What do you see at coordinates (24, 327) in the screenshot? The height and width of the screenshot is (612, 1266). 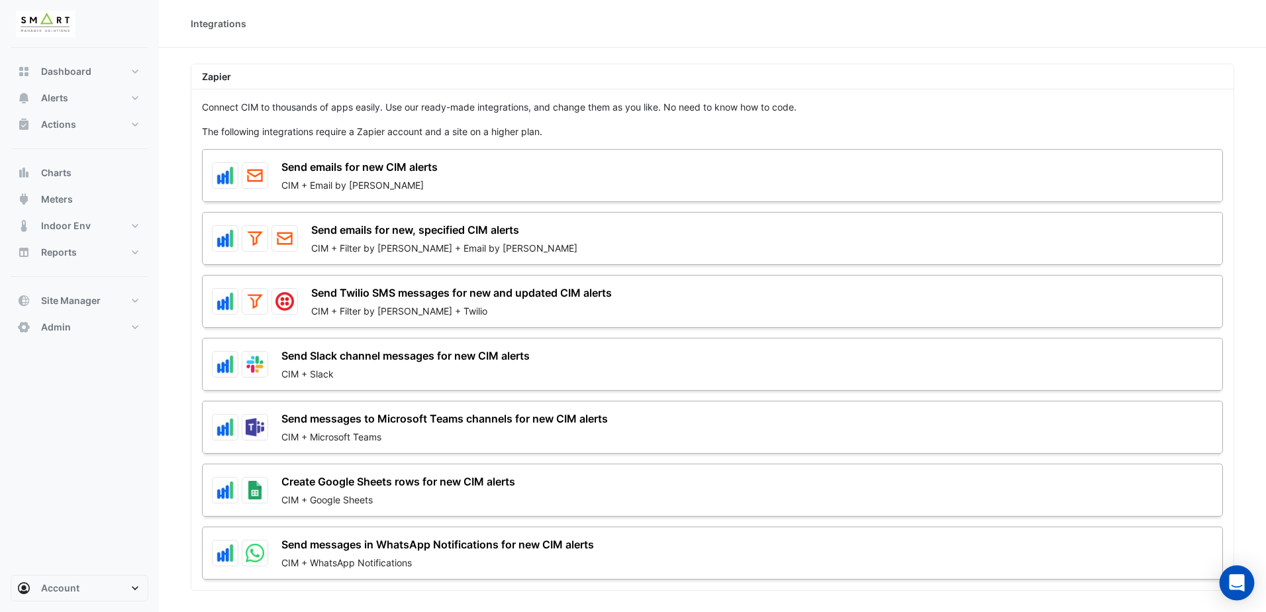 I see `app-icon: Admin` at bounding box center [24, 327].